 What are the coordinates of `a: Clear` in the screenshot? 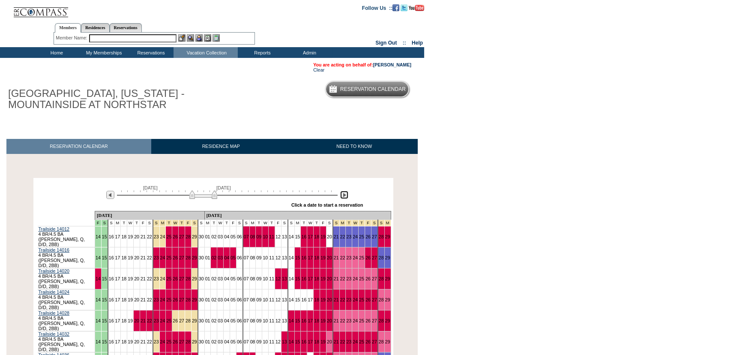 It's located at (319, 70).